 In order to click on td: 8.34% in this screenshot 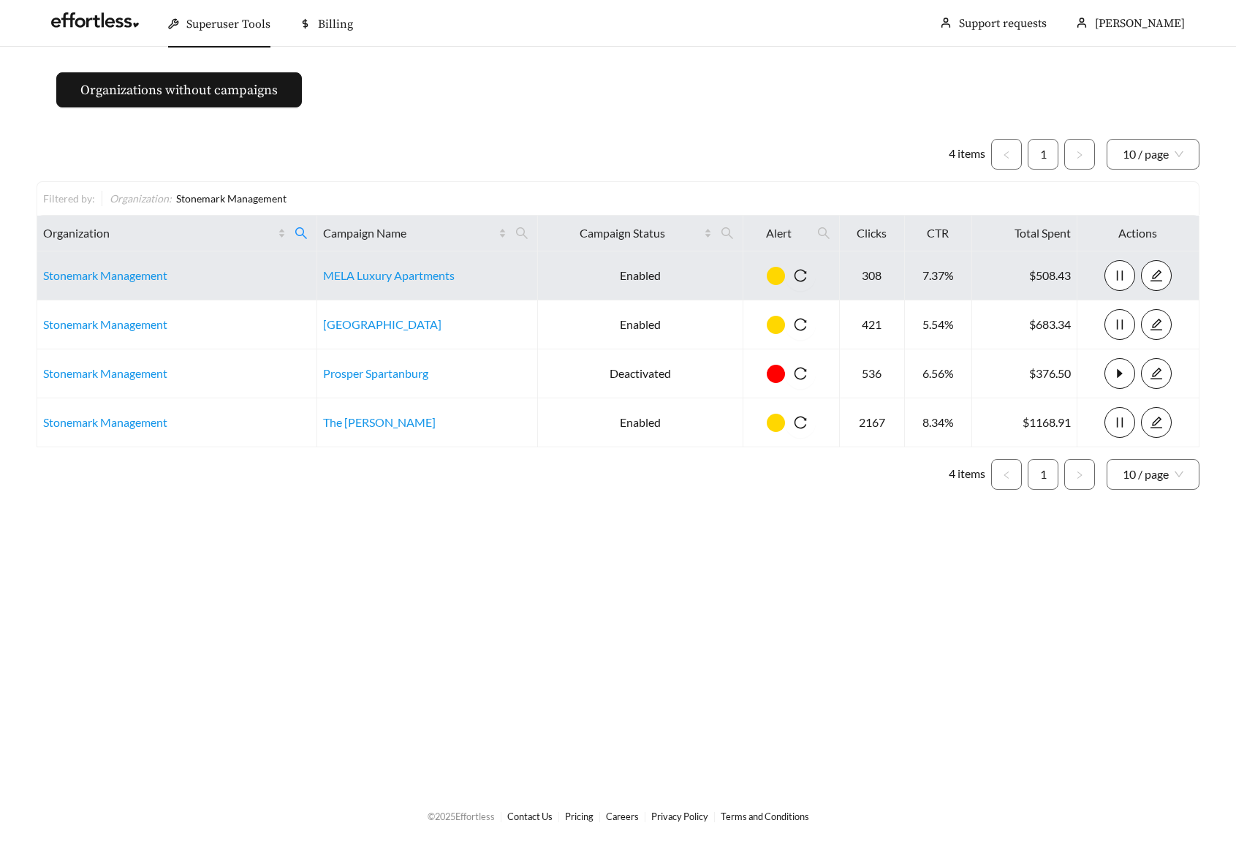, I will do `click(939, 422)`.